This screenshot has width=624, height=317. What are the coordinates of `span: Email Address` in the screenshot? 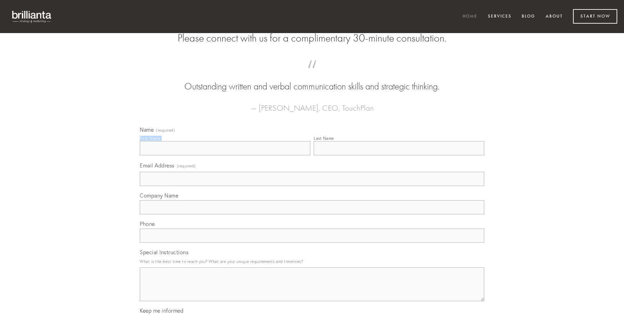 It's located at (157, 165).